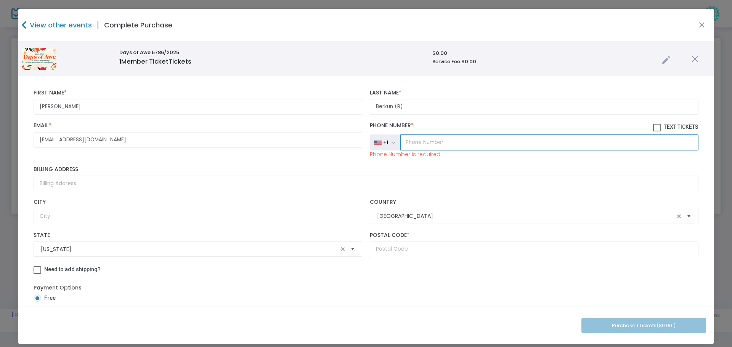 This screenshot has width=732, height=347. I want to click on input: Select State, so click(189, 249).